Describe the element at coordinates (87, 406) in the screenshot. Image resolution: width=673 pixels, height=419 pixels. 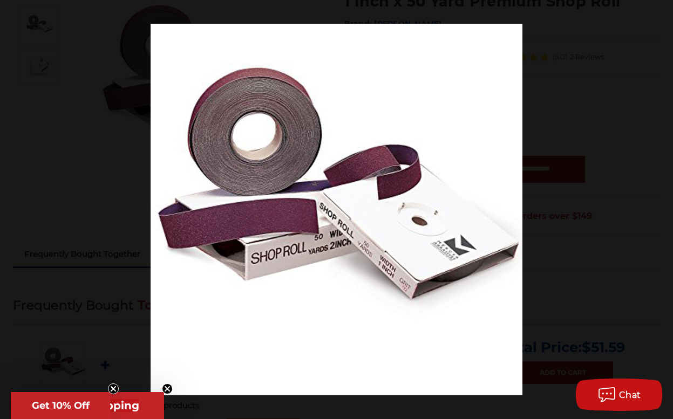
I see `div: Get Free ShippingClose teaser` at that location.